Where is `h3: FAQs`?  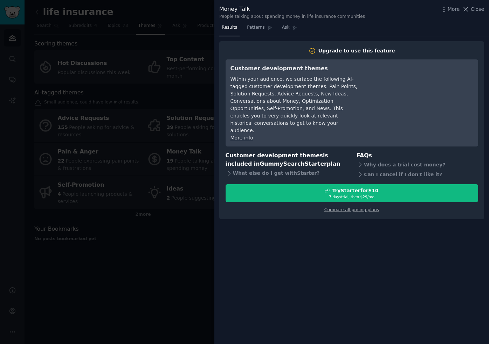
h3: FAQs is located at coordinates (417, 156).